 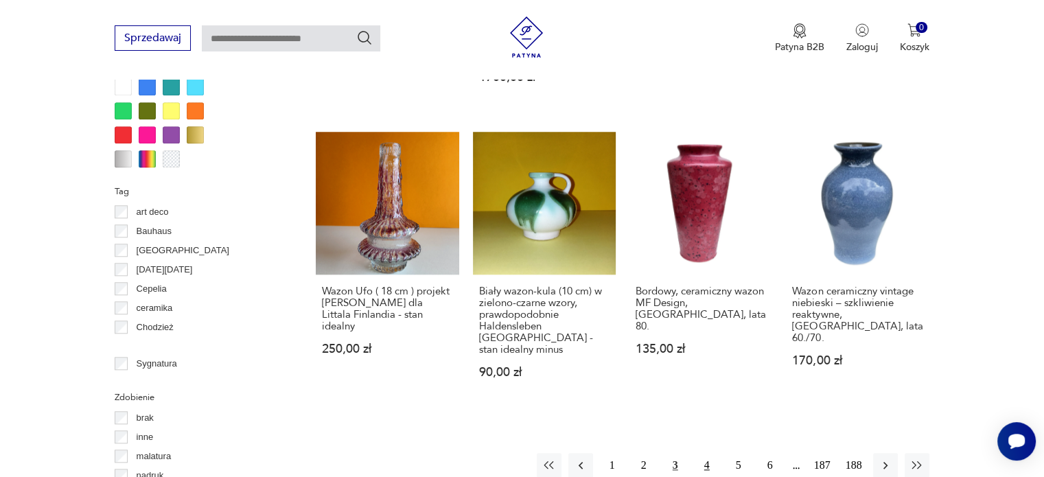 I want to click on p: Tag, so click(x=198, y=191).